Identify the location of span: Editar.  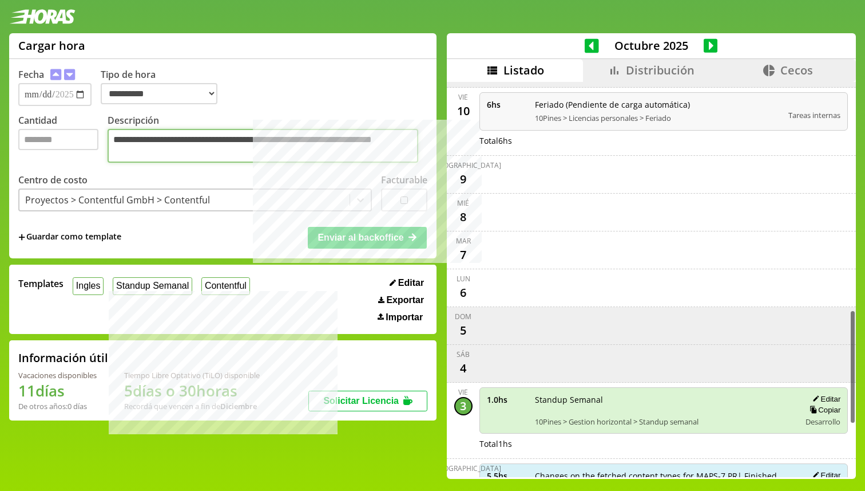
(411, 283).